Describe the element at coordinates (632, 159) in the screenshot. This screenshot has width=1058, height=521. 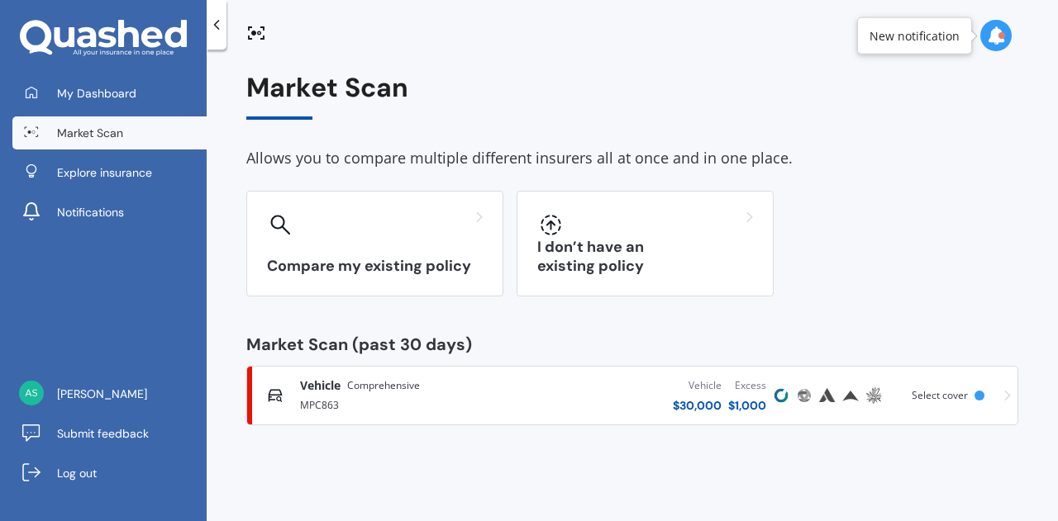
I see `div: Allows you to compare multiple different insurers all at once and in one place.` at that location.